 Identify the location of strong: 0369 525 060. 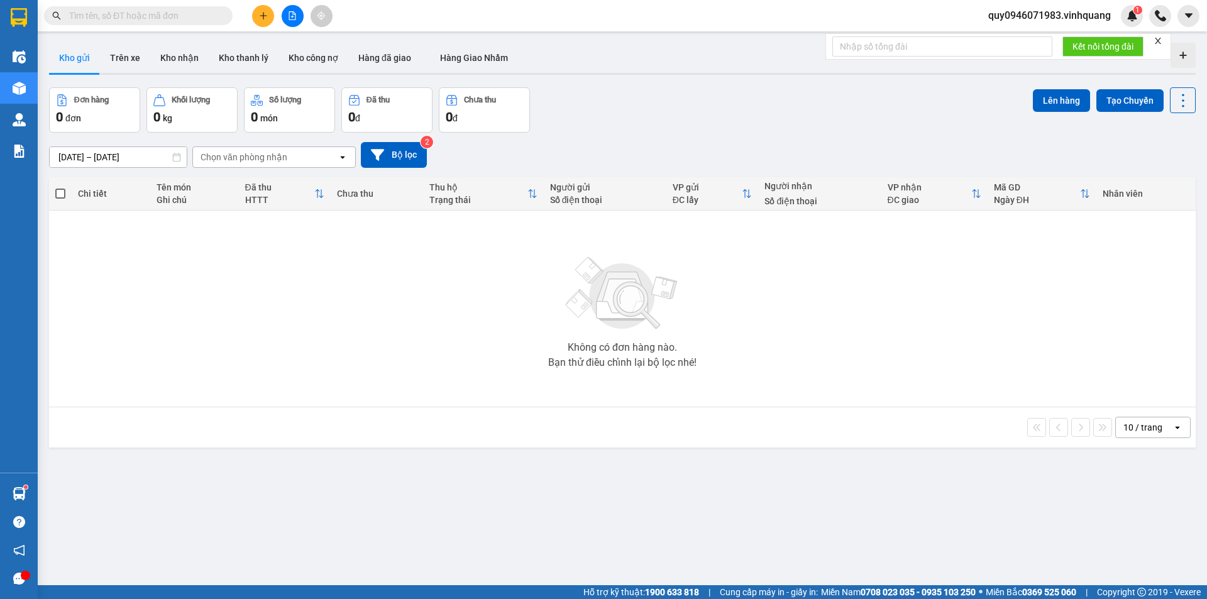
(1049, 592).